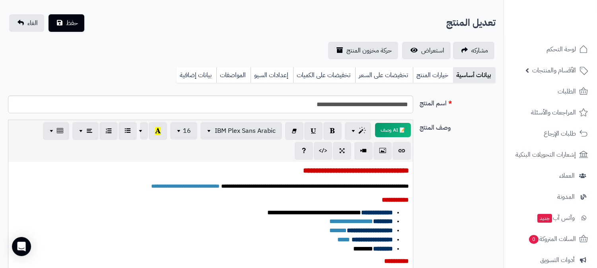 This screenshot has height=268, width=597. What do you see at coordinates (72, 23) in the screenshot?
I see `span: حفظ` at bounding box center [72, 23].